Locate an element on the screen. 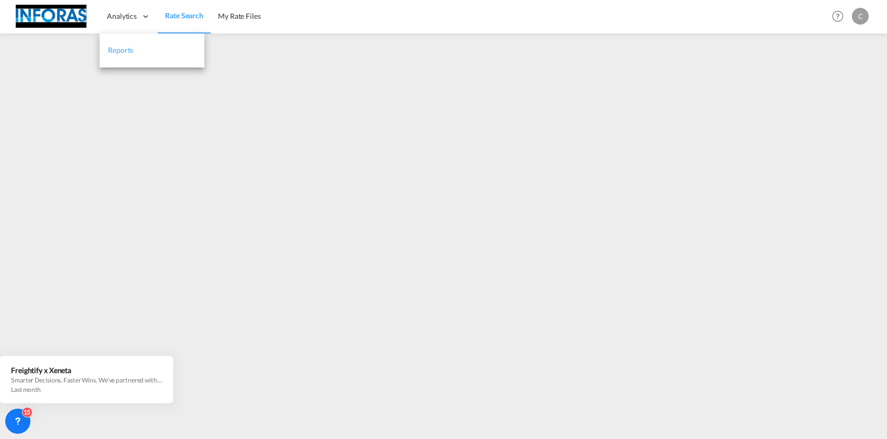  span: Rate Search is located at coordinates (184, 15).